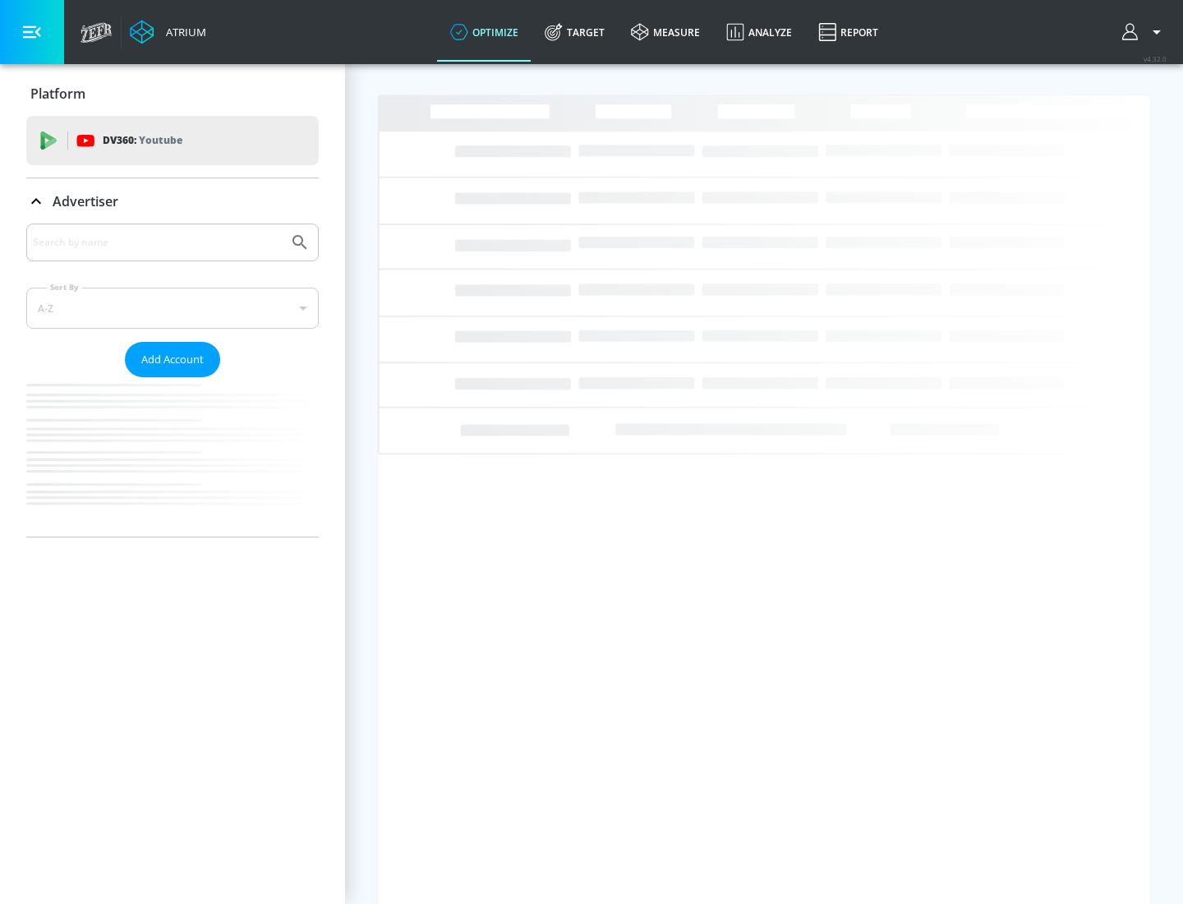 This screenshot has height=904, width=1183. What do you see at coordinates (160, 140) in the screenshot?
I see `p: Youtube` at bounding box center [160, 140].